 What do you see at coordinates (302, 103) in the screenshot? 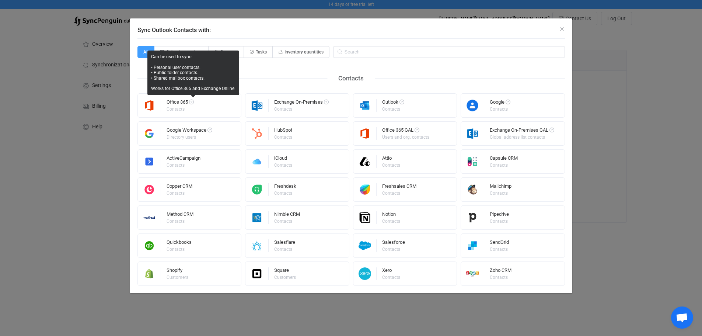
I see `div: Exchange On-Premises` at bounding box center [302, 103].